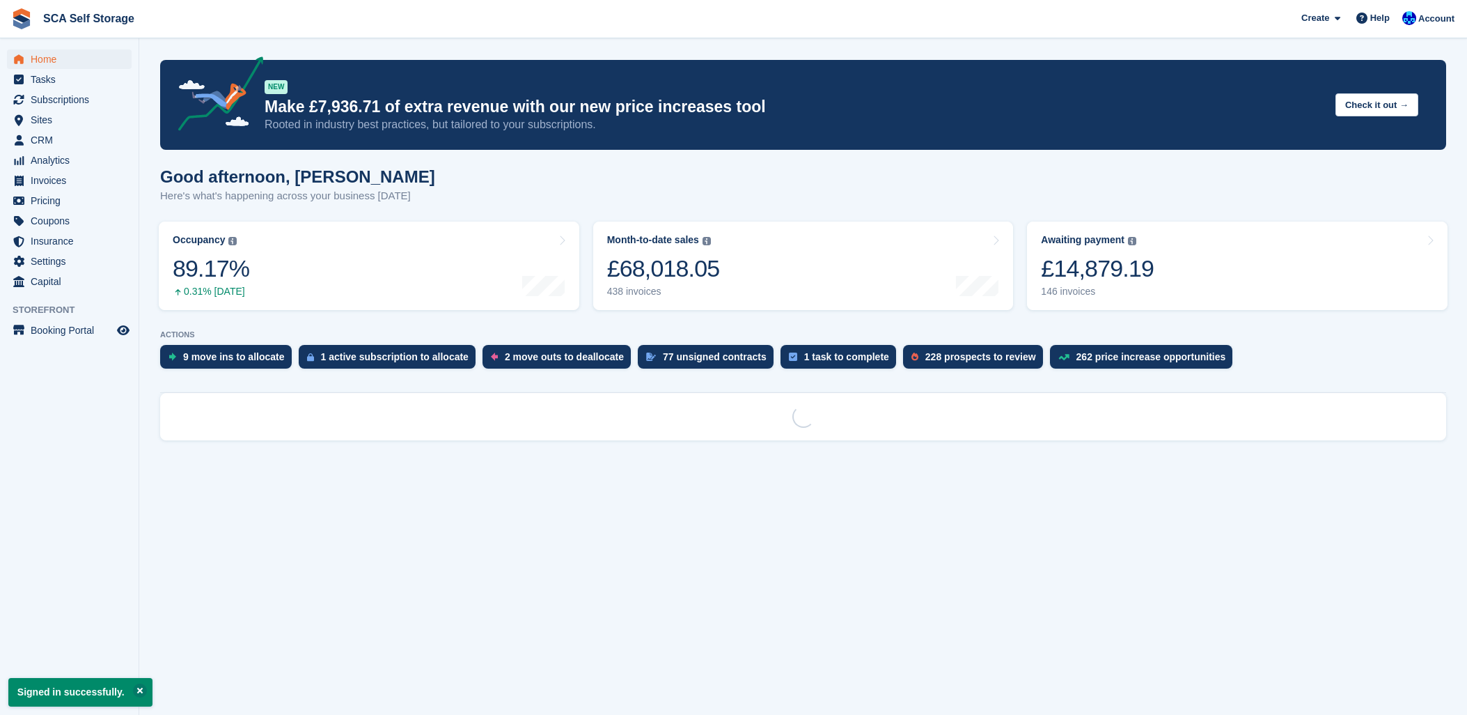  I want to click on p: ACTIONS, so click(803, 334).